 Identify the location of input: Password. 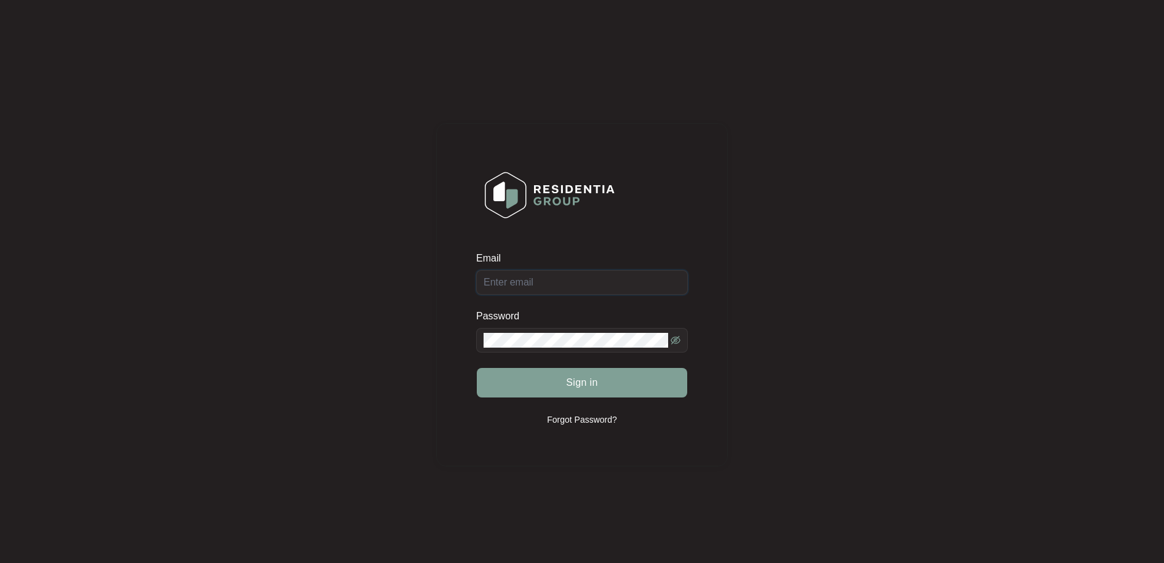
(576, 340).